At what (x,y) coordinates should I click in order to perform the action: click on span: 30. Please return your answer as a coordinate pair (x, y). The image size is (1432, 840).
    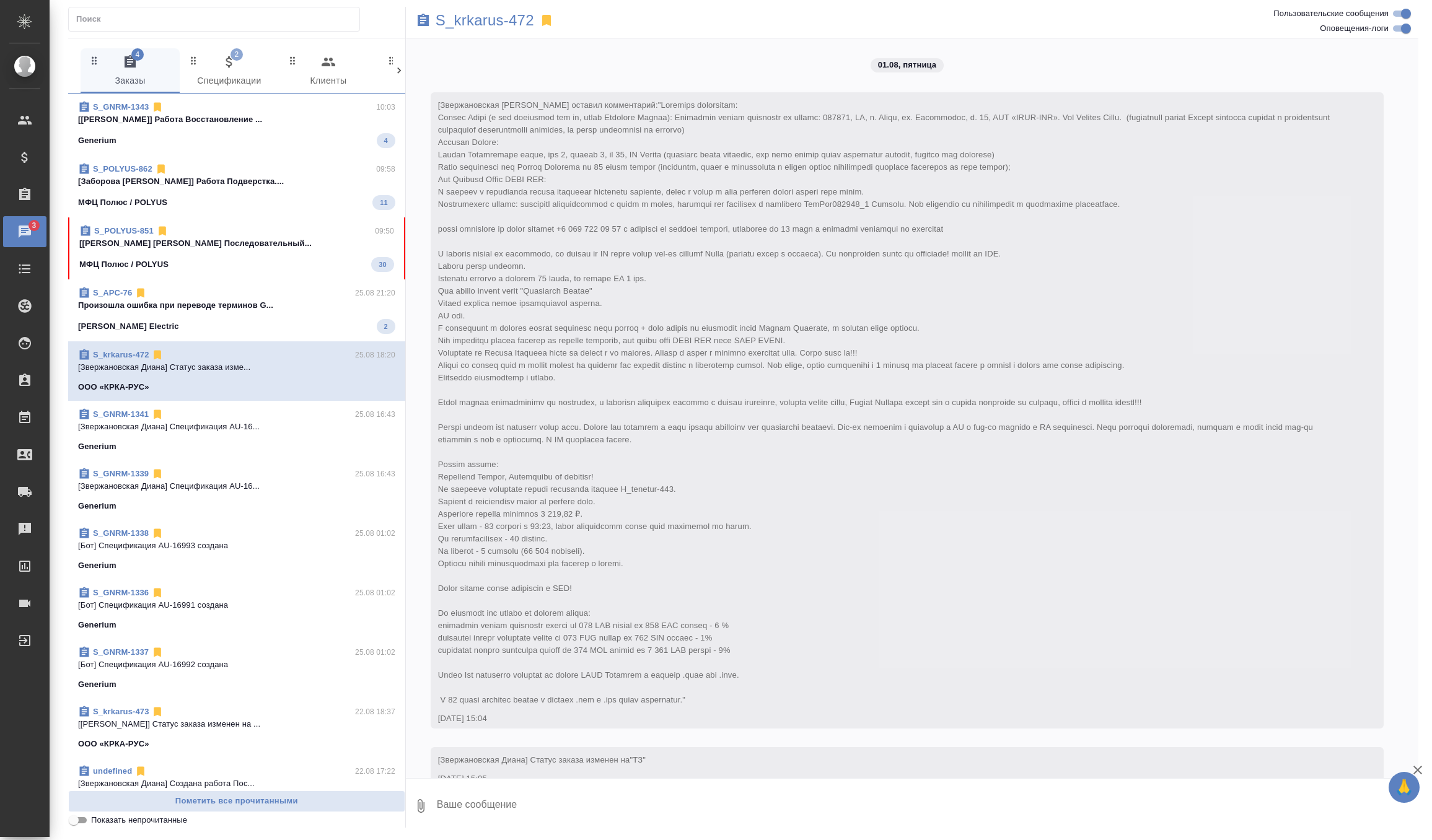
    Looking at the image, I should click on (382, 265).